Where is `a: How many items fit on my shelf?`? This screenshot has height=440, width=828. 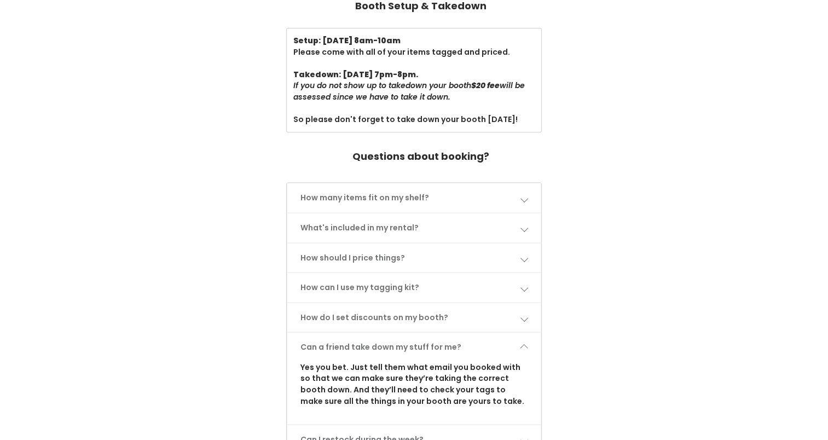 a: How many items fit on my shelf? is located at coordinates (414, 198).